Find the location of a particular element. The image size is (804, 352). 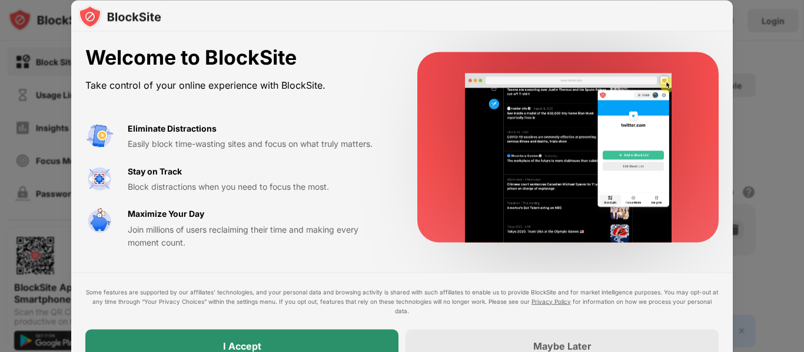

div: Easily block time-wasting sites and focus on what truly matters. is located at coordinates (258, 144).